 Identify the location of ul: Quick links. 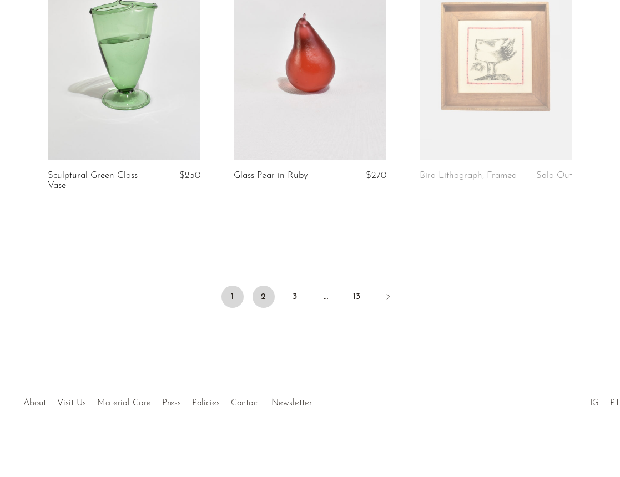
(168, 401).